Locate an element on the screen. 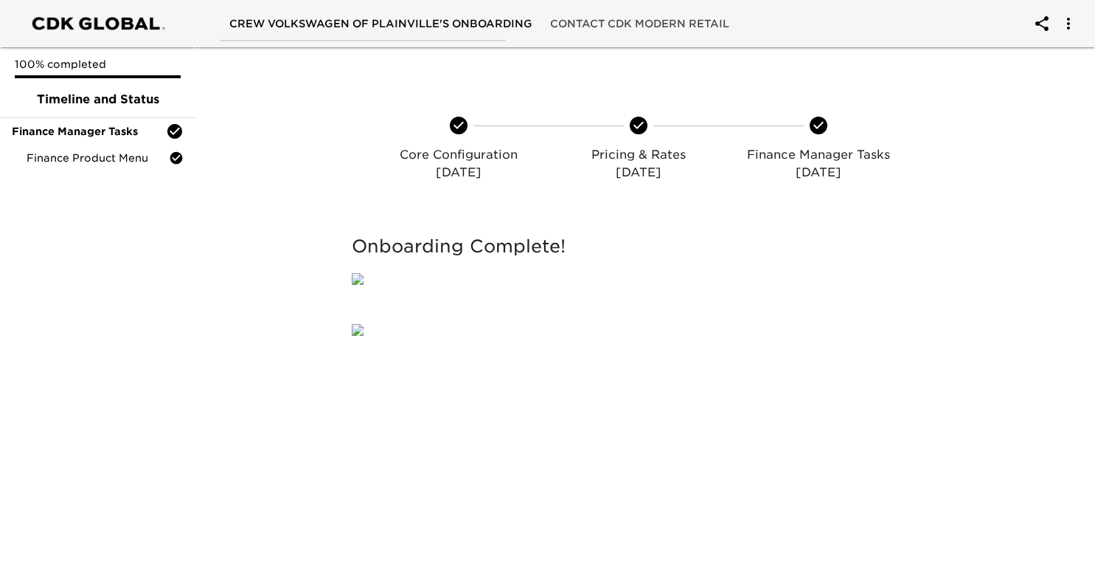 The image size is (1095, 561). img: qkibX1zbU72zw90W6Gan%2FTemplates%2FRjS7uaFIXtg43HUzxvoG%2F3e51d9d6-1114-4229-a5bf-f5ca567b6beb.jpg is located at coordinates (358, 330).